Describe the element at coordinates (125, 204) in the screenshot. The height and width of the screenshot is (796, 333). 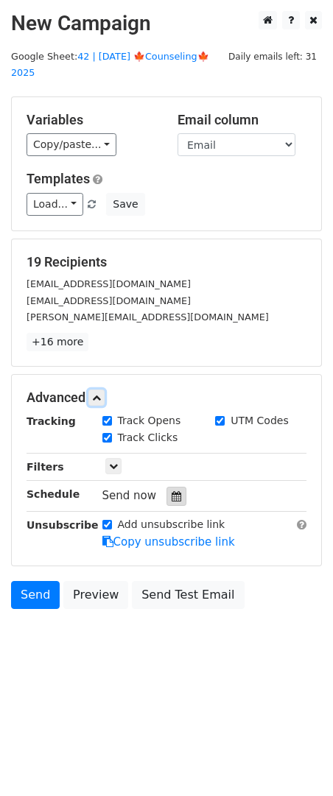
I see `button: Save` at that location.